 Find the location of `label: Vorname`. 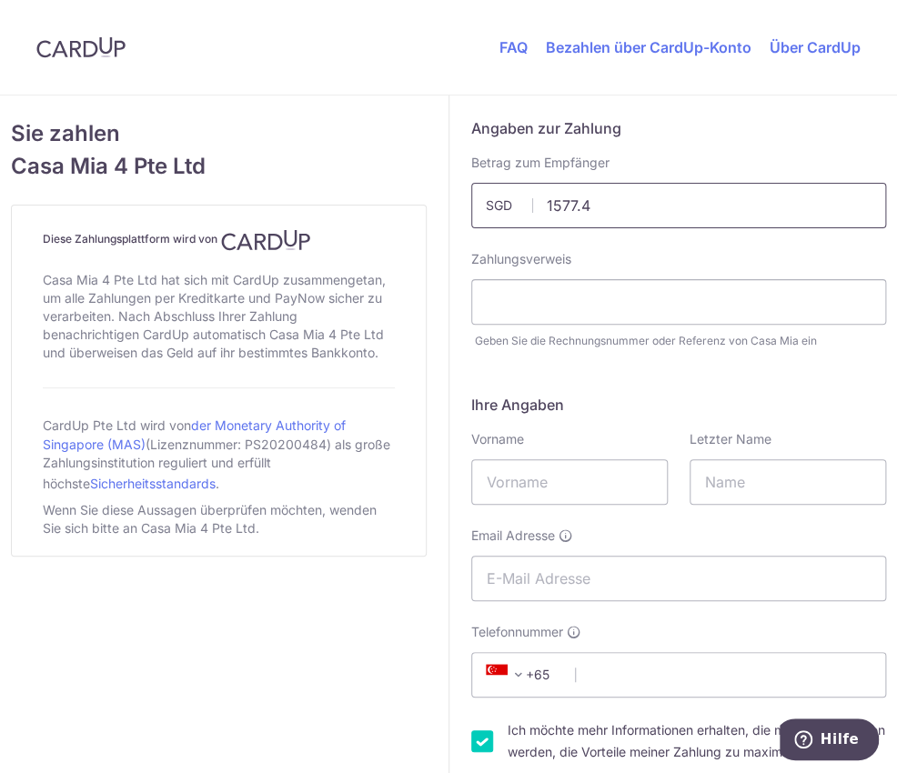

label: Vorname is located at coordinates (497, 439).